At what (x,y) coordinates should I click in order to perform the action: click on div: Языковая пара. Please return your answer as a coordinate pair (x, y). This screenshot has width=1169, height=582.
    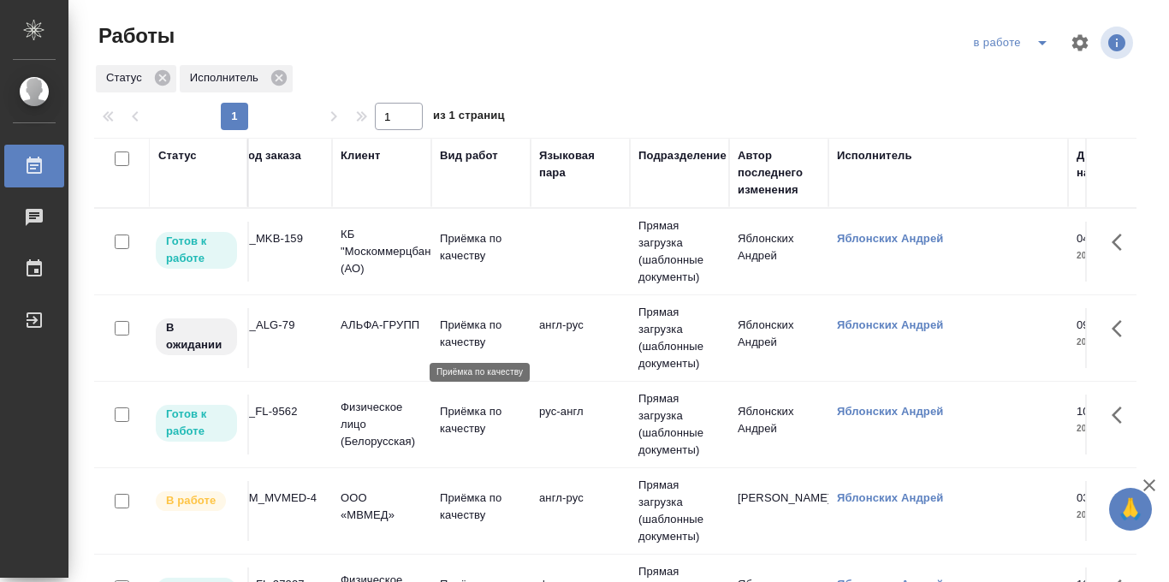
    Looking at the image, I should click on (580, 164).